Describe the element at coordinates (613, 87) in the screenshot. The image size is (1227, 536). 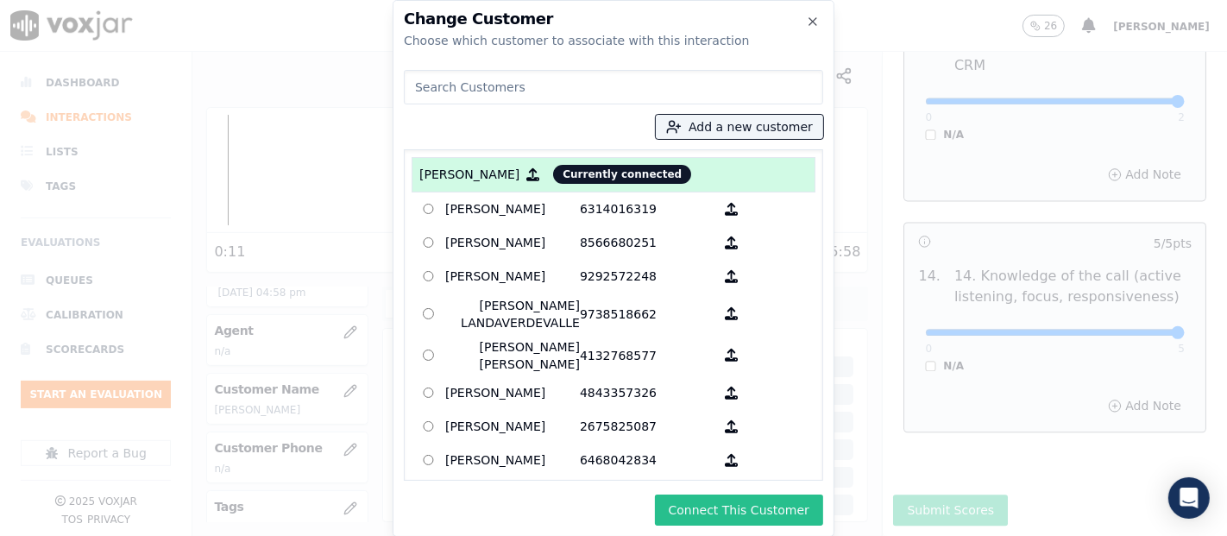
I see `input: Search Customers` at that location.